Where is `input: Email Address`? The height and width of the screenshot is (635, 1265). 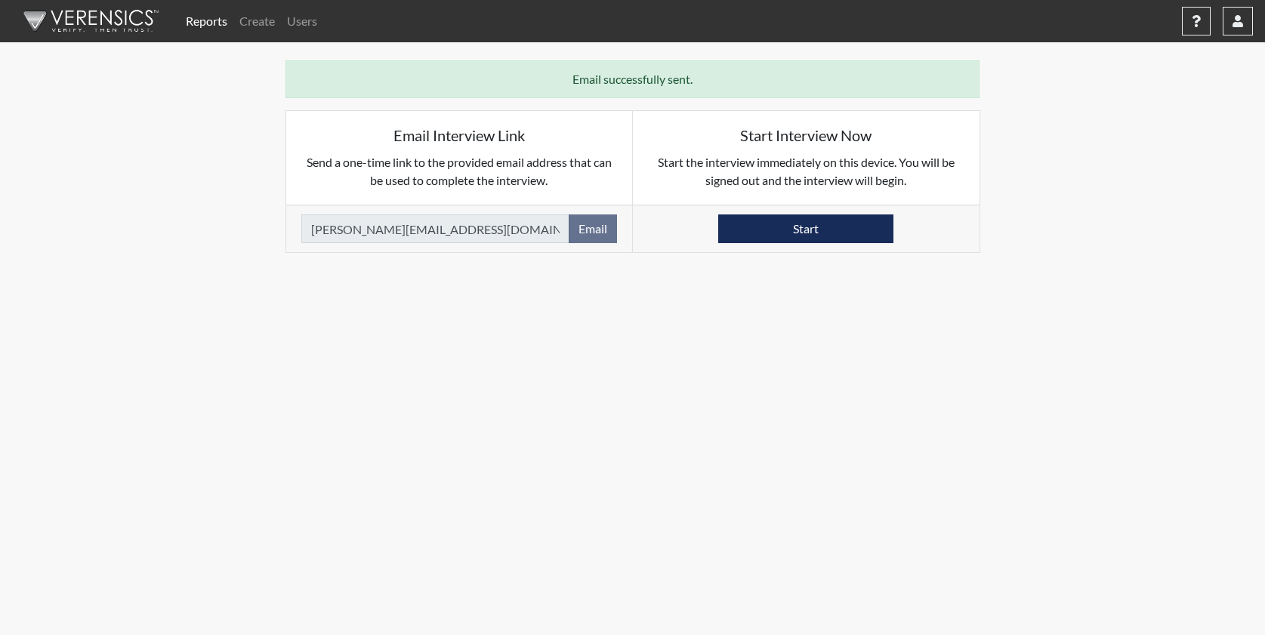 input: Email Address is located at coordinates (436, 229).